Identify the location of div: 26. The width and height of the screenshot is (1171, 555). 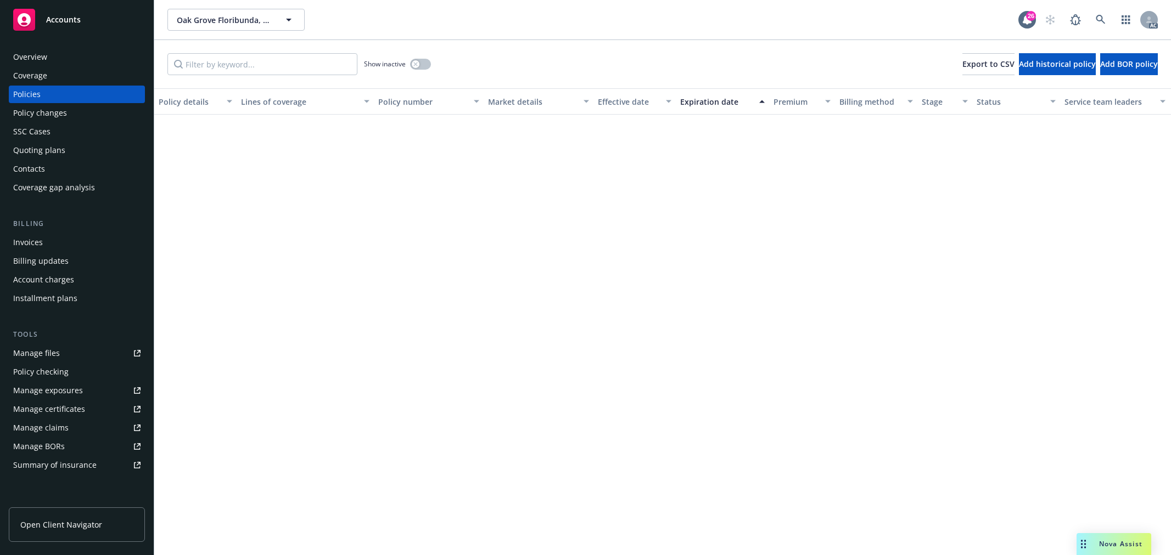
(1031, 16).